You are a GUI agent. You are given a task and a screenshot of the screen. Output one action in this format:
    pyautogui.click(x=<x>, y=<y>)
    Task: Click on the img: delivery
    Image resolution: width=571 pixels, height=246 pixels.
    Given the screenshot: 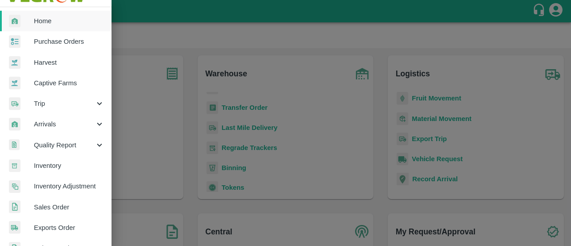 What is the action you would take?
    pyautogui.click(x=15, y=104)
    